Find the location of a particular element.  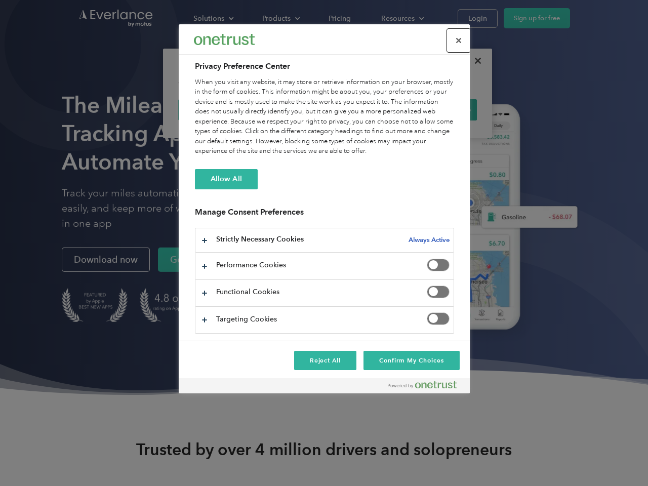

h3: Manage Consent Preferences is located at coordinates (324, 215).